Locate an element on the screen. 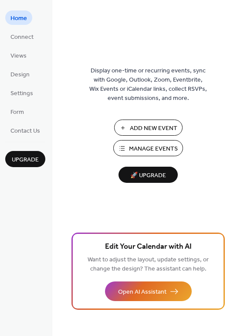 Image resolution: width=244 pixels, height=336 pixels. span: Design is located at coordinates (20, 75).